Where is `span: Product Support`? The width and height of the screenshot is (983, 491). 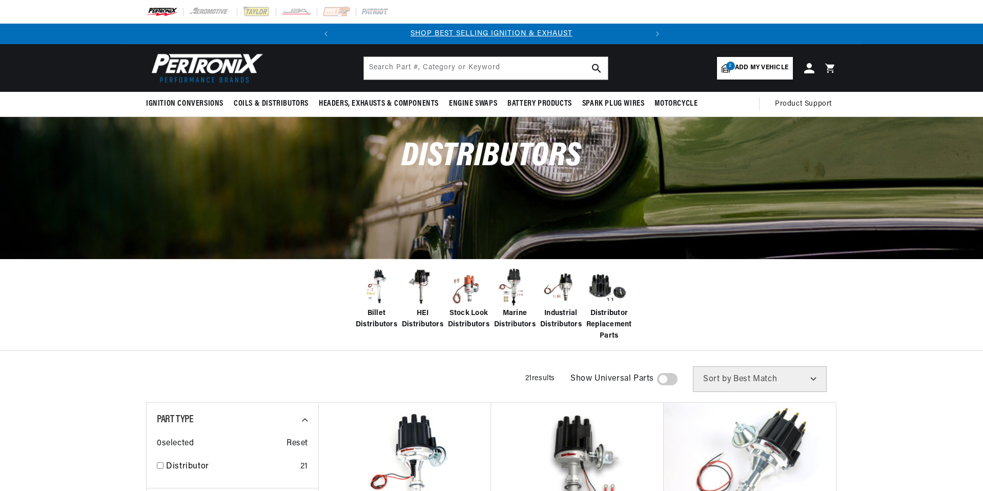
span: Product Support is located at coordinates (803, 104).